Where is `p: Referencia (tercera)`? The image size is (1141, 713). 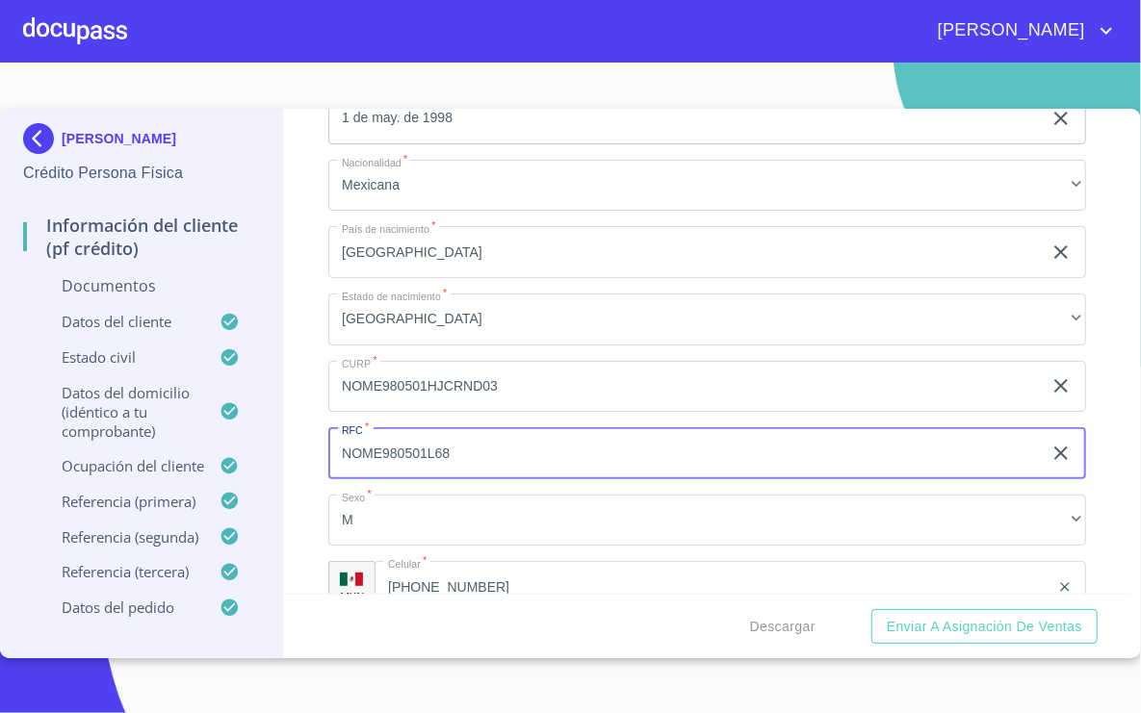
p: Referencia (tercera) is located at coordinates (121, 572).